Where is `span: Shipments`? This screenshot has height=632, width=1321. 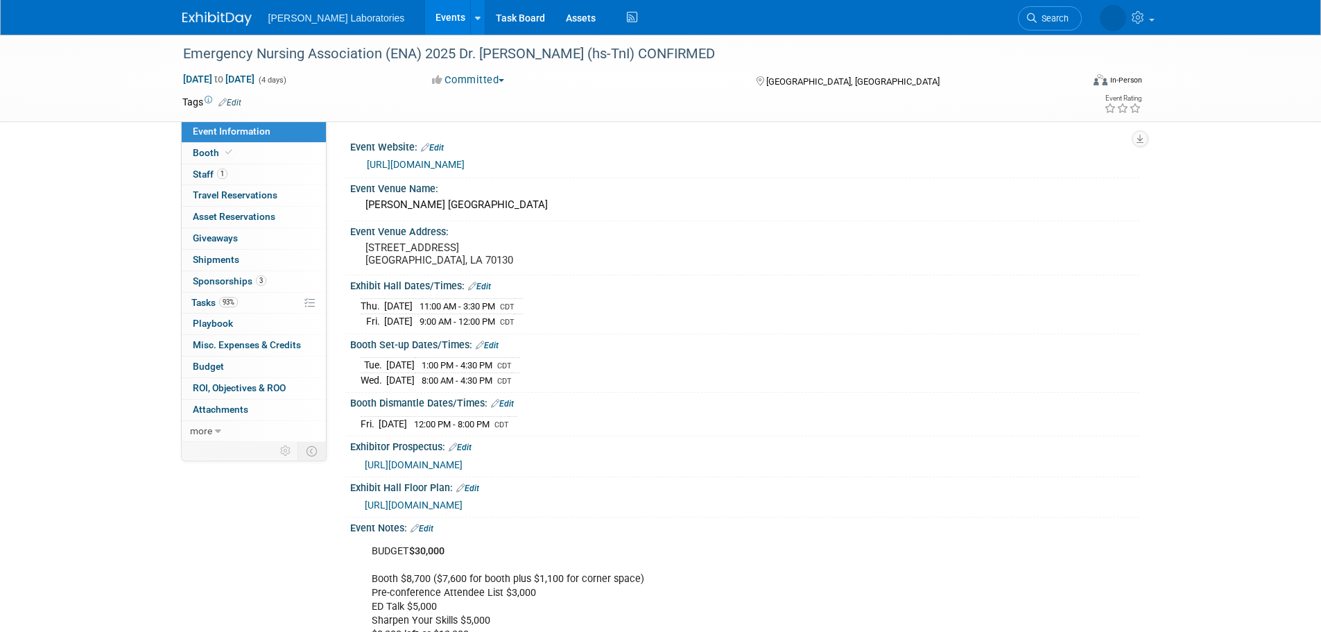
span: Shipments is located at coordinates (216, 259).